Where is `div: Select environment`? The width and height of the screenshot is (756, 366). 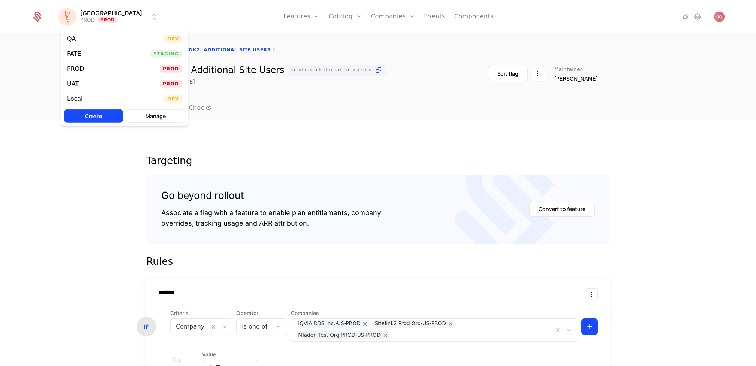 div: Select environment is located at coordinates (124, 77).